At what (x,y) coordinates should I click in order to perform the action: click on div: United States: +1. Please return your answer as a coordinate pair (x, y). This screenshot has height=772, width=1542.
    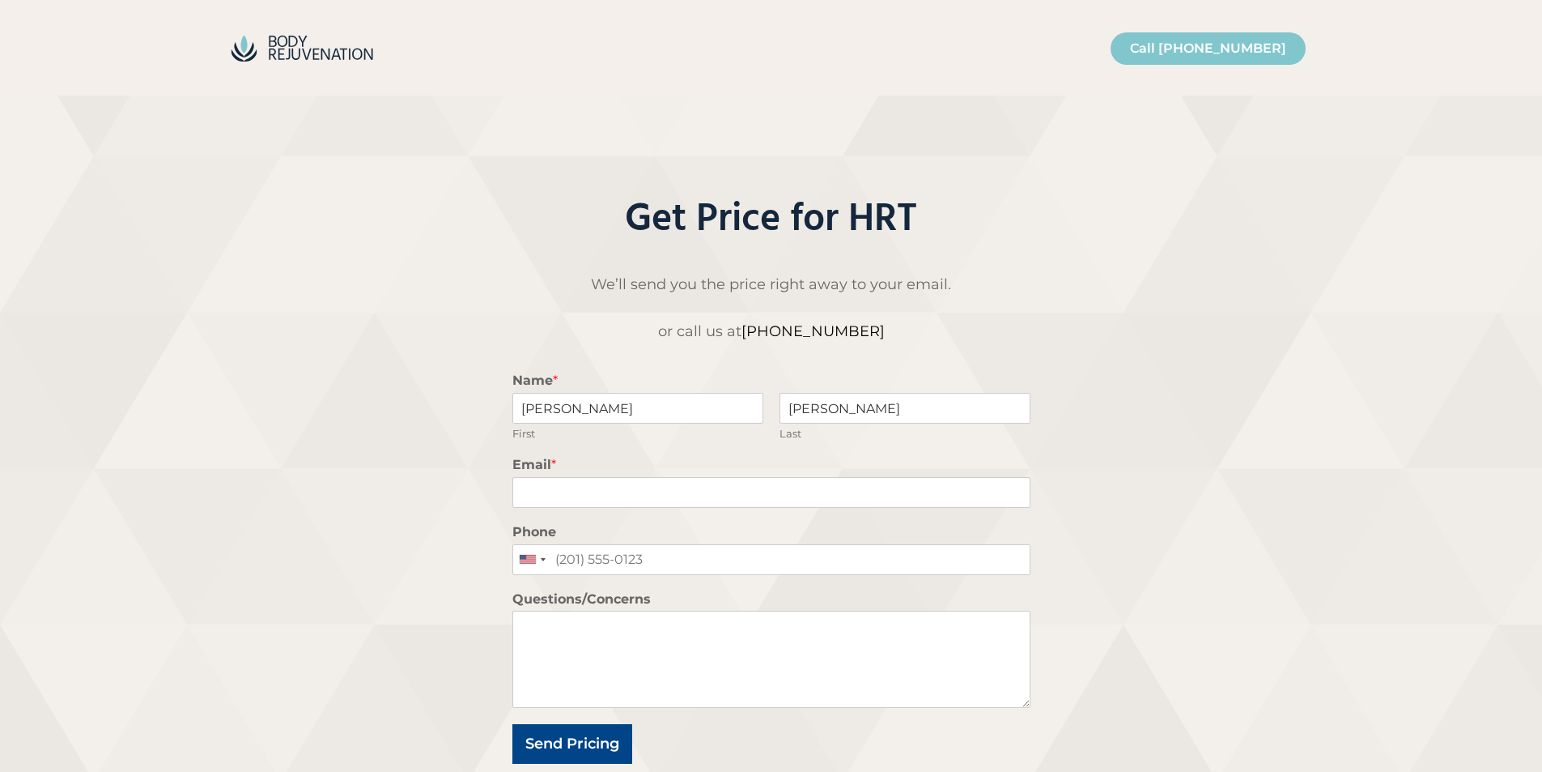
    Looking at the image, I should click on (532, 559).